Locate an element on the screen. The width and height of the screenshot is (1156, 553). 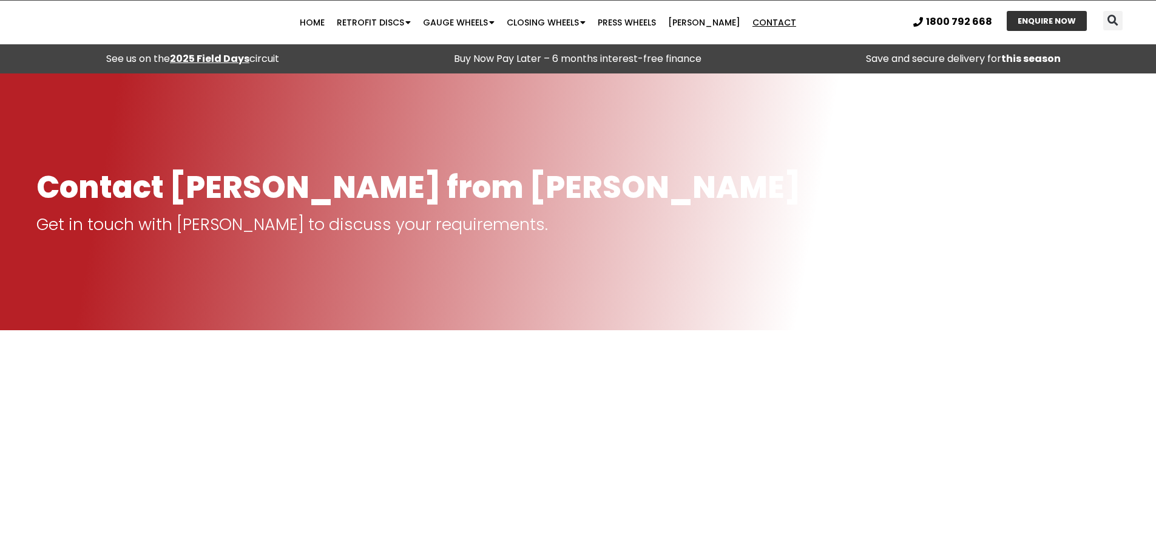
span: 1800 792 668 is located at coordinates (958, 22).